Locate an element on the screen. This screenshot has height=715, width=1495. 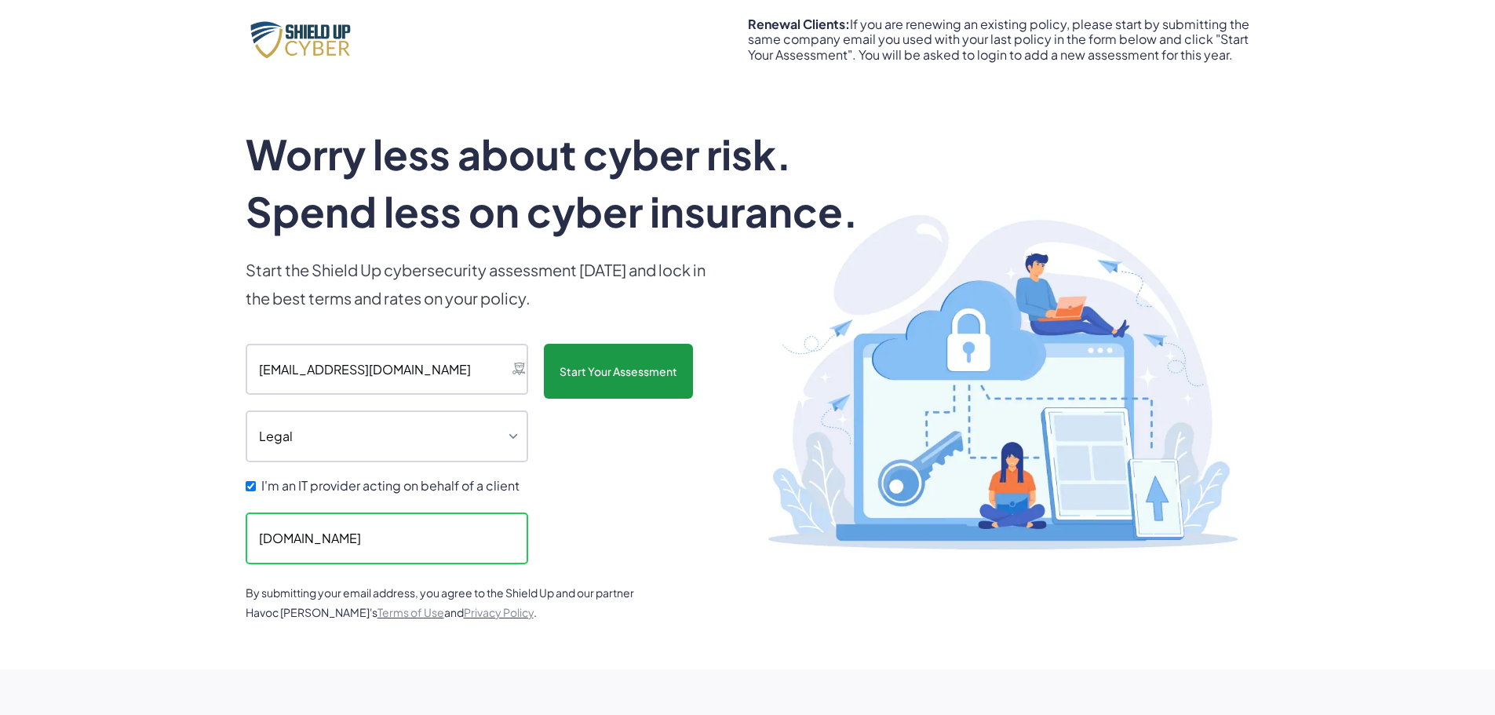
img: Shield Up Cyber Logo is located at coordinates (305, 39).